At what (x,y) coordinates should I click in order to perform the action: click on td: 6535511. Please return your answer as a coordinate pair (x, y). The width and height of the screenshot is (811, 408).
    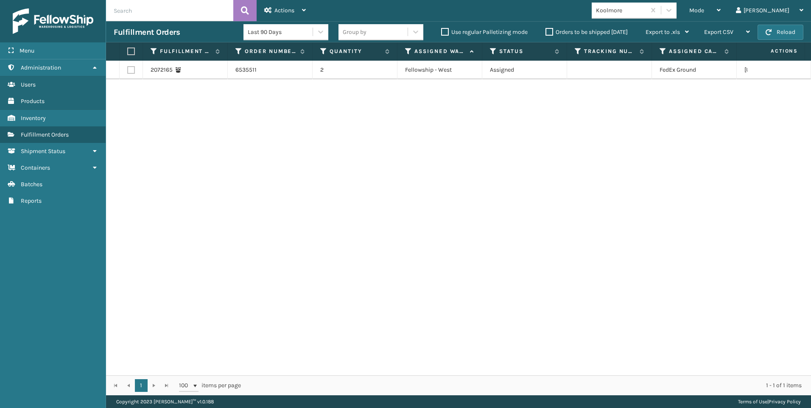
    Looking at the image, I should click on (270, 70).